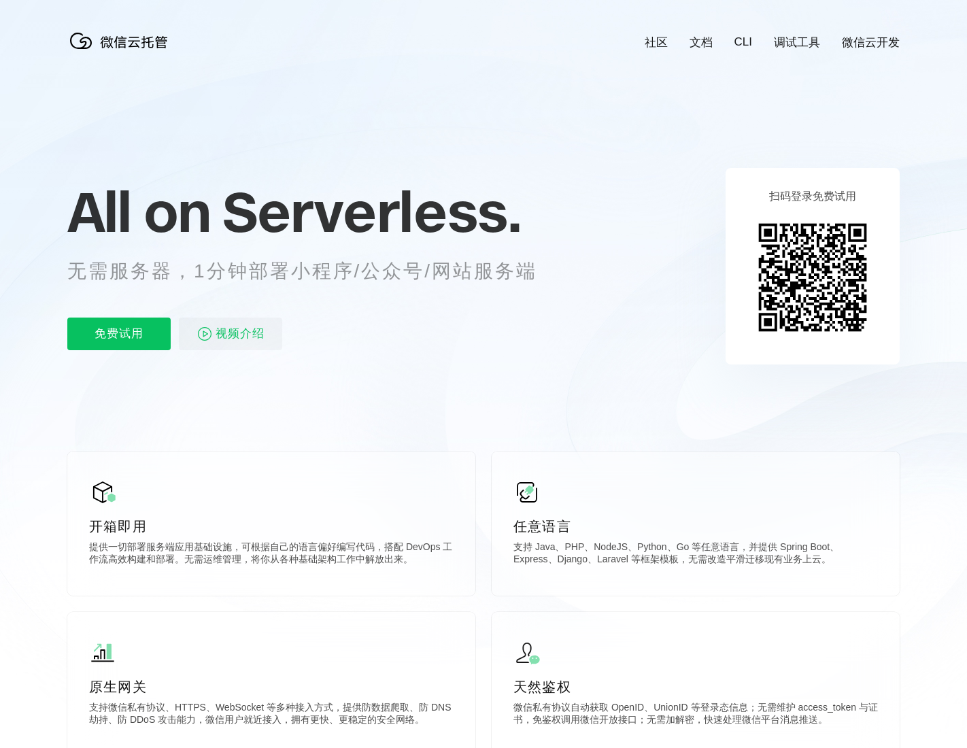  What do you see at coordinates (797, 42) in the screenshot?
I see `a: 调试工具` at bounding box center [797, 42].